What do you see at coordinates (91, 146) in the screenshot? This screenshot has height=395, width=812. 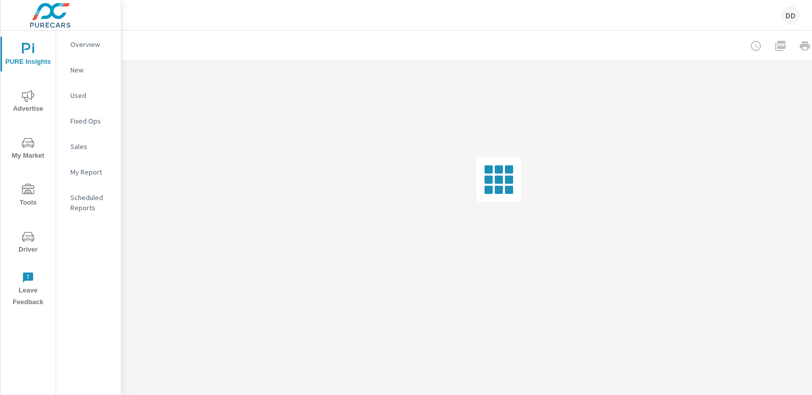 I see `p: Sales` at bounding box center [91, 146].